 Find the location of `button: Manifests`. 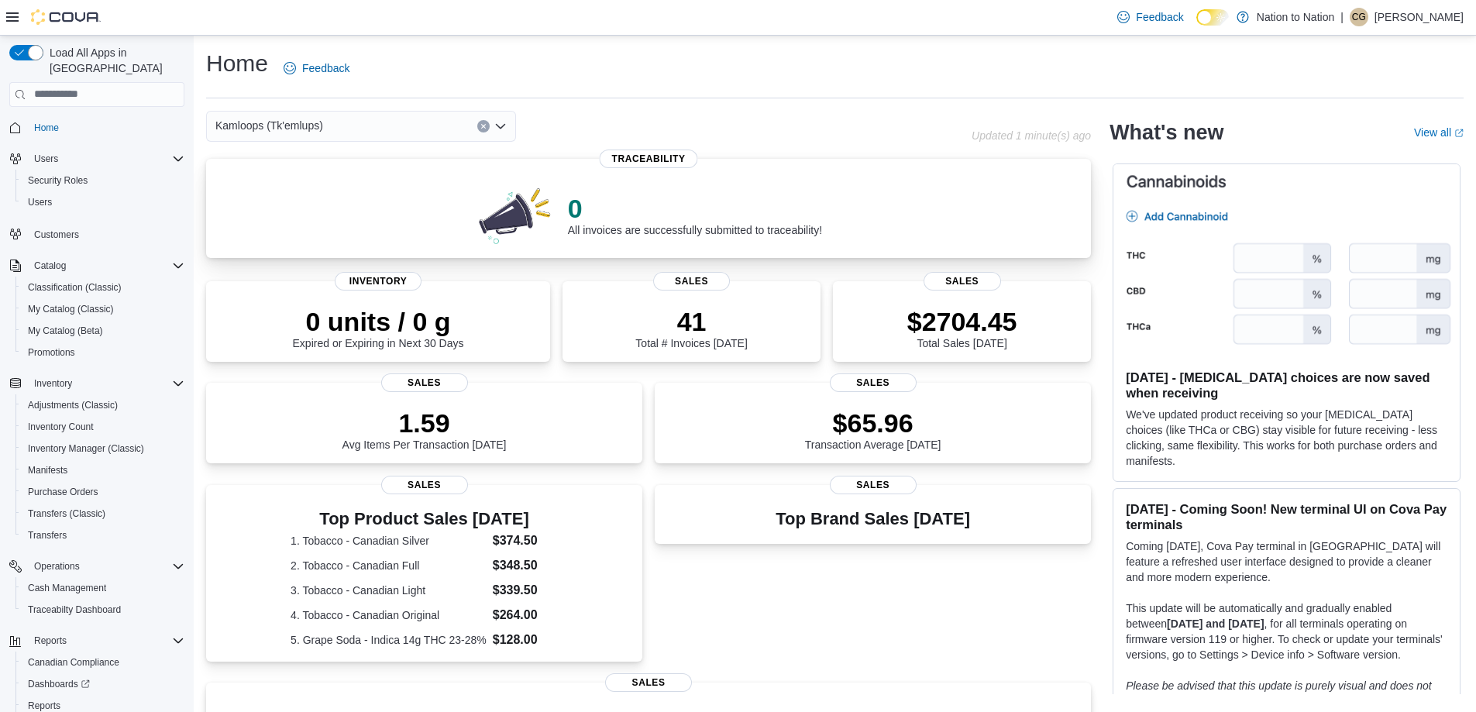

button: Manifests is located at coordinates (103, 470).